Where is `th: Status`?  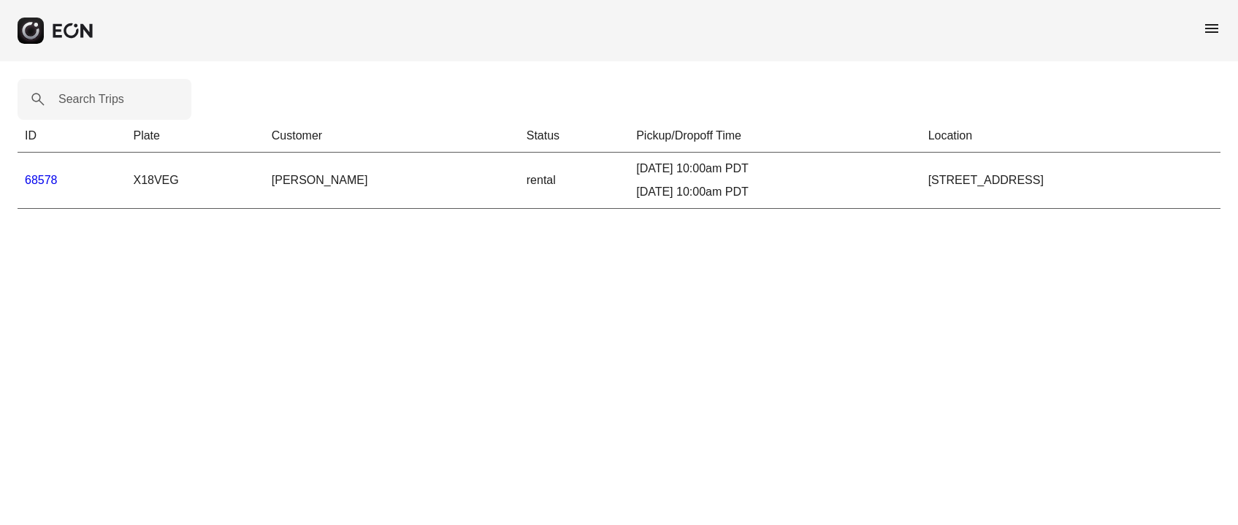
th: Status is located at coordinates (574, 136).